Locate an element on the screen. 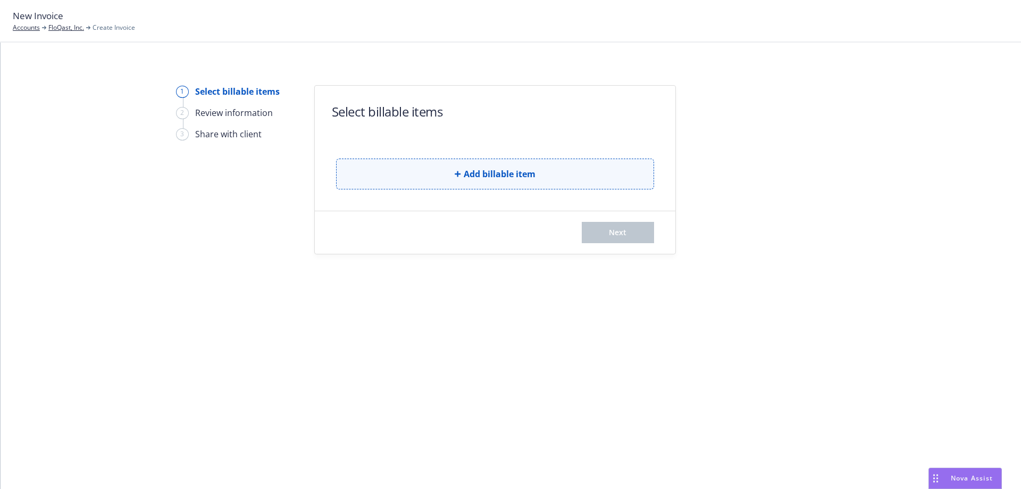  h1: Select billable items is located at coordinates (387, 111).